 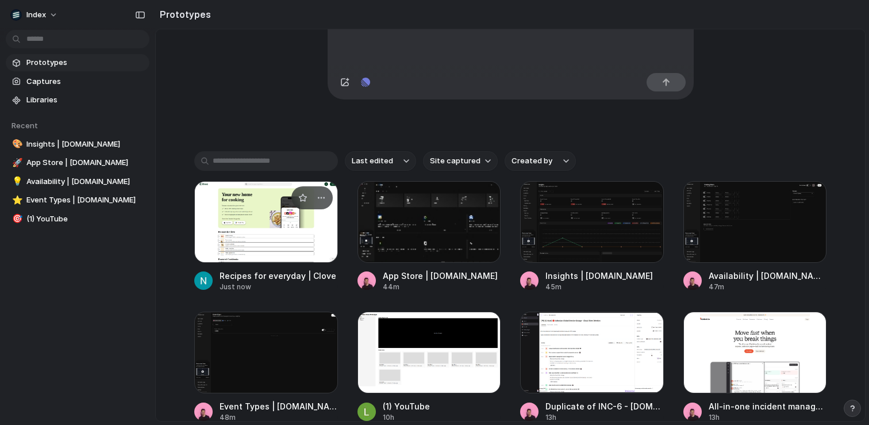 I want to click on button: Index, so click(x=34, y=15).